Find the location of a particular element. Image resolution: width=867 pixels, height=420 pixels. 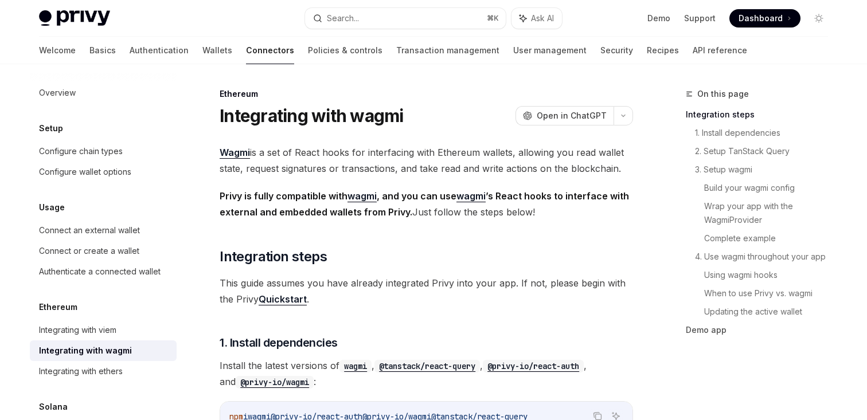

a: Security is located at coordinates (616, 50).